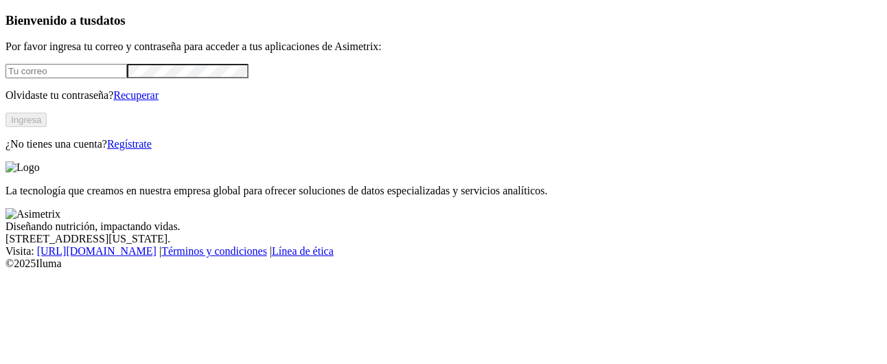  What do you see at coordinates (33, 214) in the screenshot?
I see `img: Asimetrix` at bounding box center [33, 214].